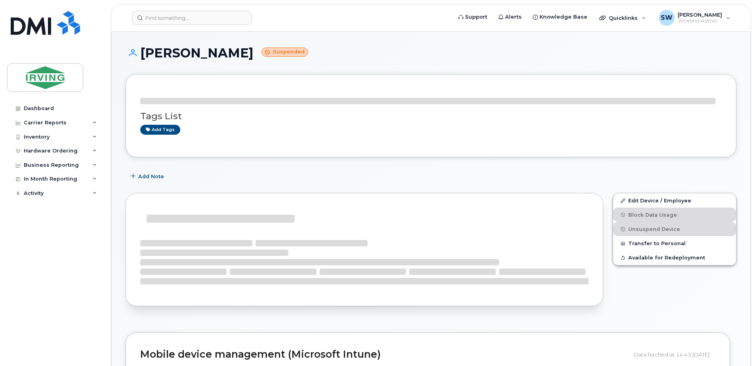 The height and width of the screenshot is (366, 755). What do you see at coordinates (285, 52) in the screenshot?
I see `small: Suspended` at bounding box center [285, 52].